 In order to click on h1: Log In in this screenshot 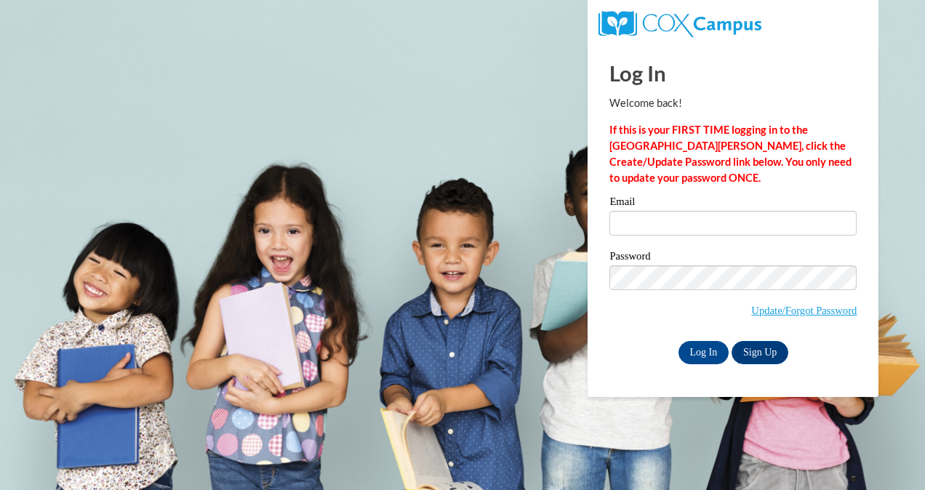, I will do `click(733, 73)`.